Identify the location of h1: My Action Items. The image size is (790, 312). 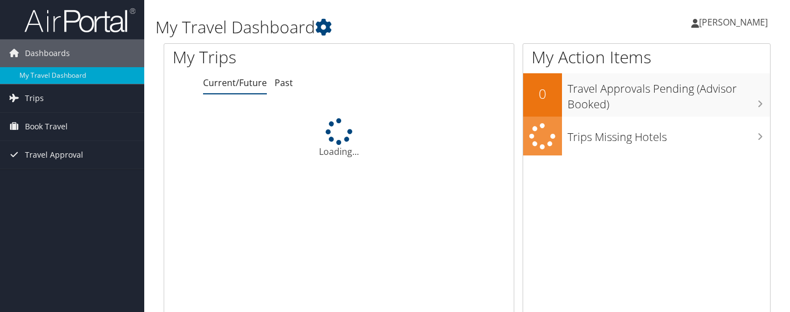
(646, 57).